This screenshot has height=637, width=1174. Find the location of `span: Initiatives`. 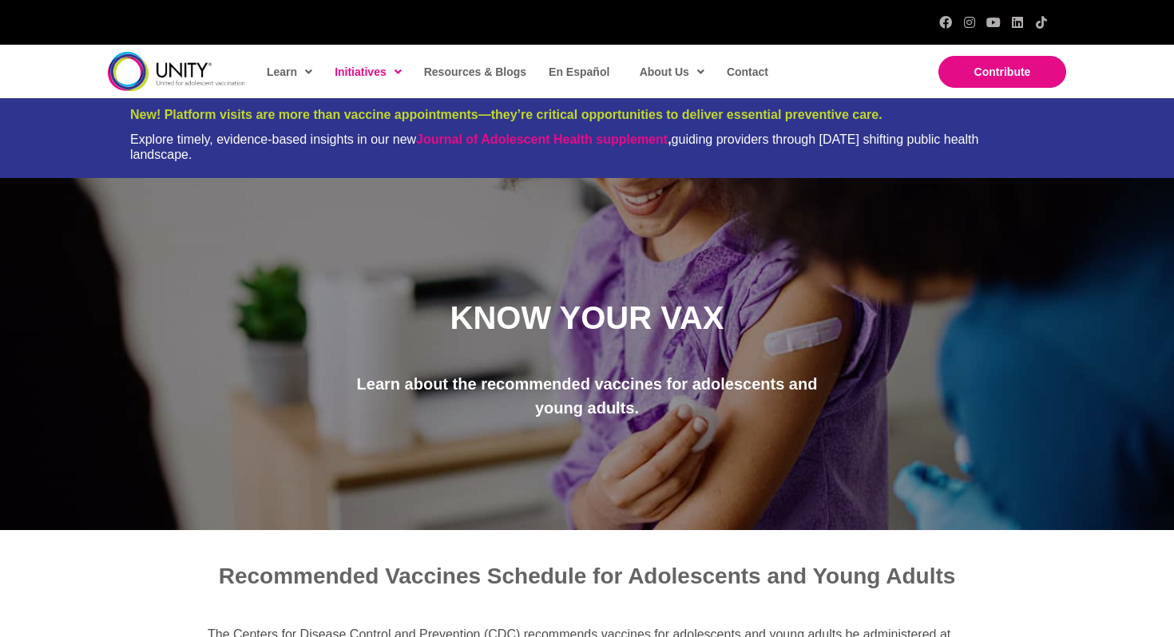

span: Initiatives is located at coordinates (368, 72).